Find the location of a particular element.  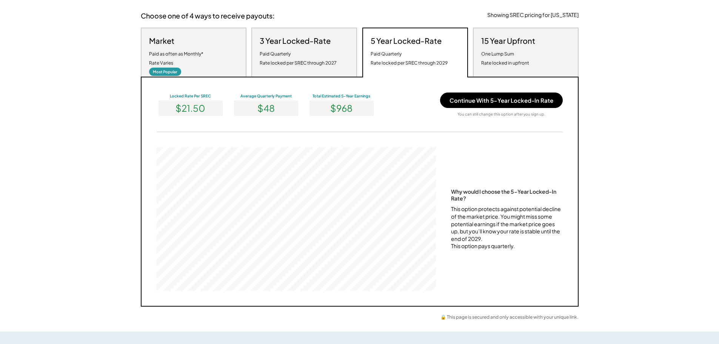

h3: 15 Year Upfront is located at coordinates (508, 41).